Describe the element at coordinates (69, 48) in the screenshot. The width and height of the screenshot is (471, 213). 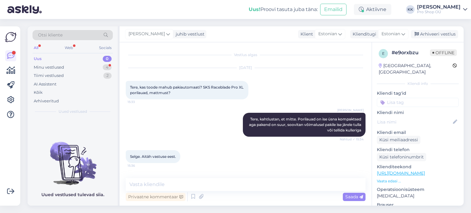
I see `div: Web` at that location.